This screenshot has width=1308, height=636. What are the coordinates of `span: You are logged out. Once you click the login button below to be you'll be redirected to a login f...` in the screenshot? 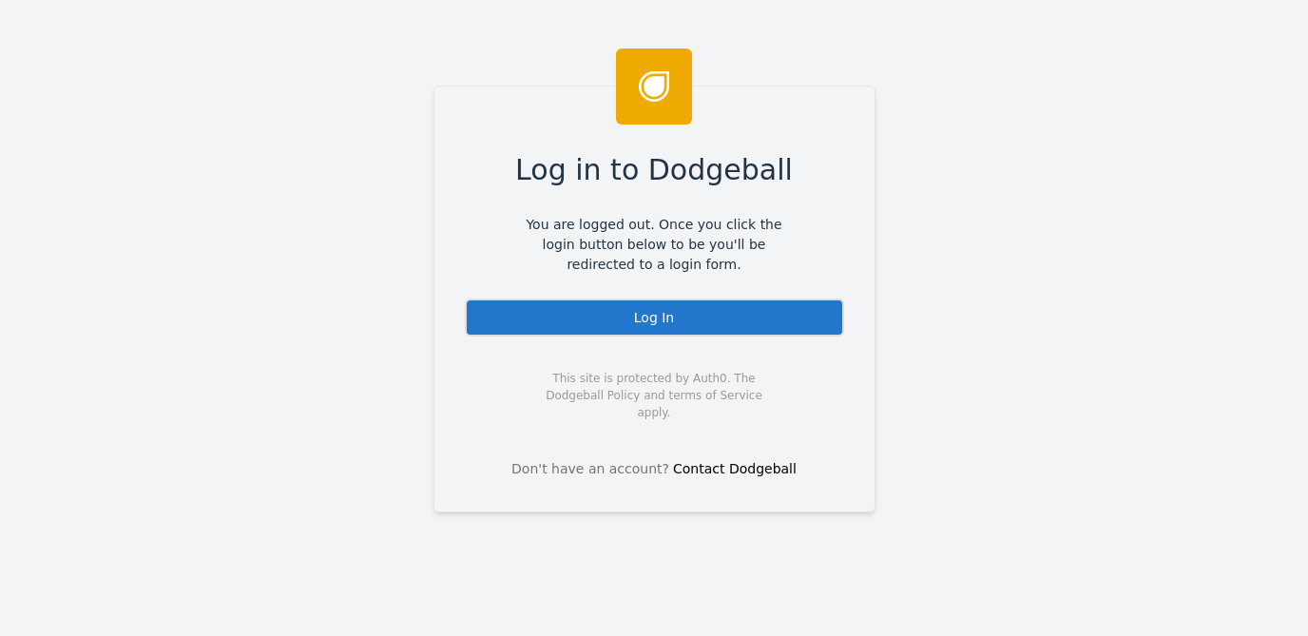 It's located at (654, 244).